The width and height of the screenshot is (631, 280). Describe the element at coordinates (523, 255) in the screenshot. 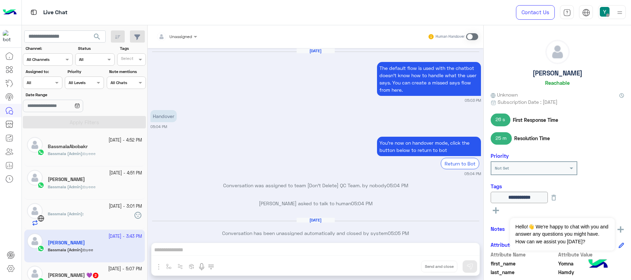

I see `span: Attribute Name` at that location.